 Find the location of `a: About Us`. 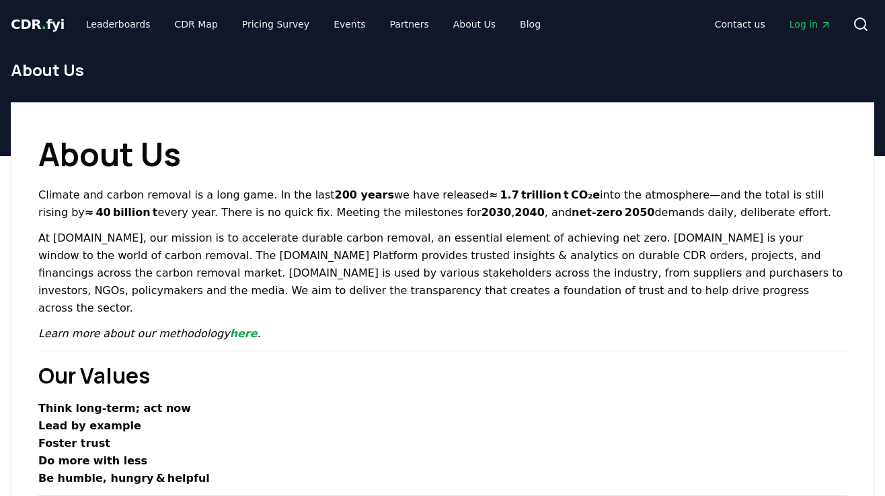

a: About Us is located at coordinates (474, 24).